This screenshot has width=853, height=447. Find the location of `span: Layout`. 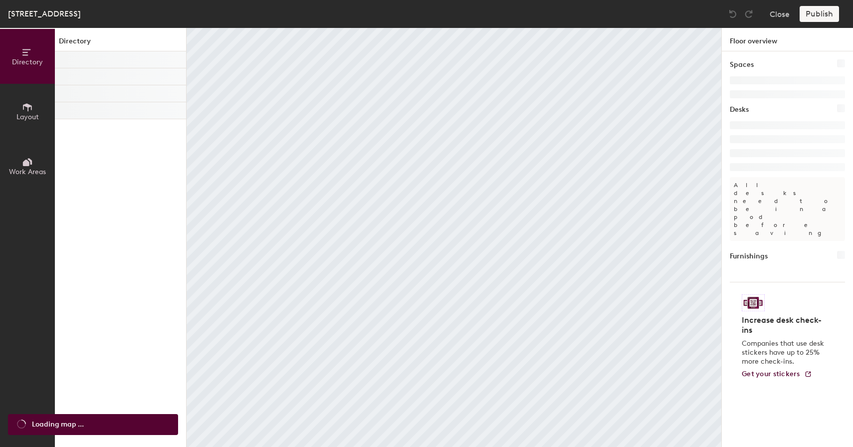

span: Layout is located at coordinates (27, 117).